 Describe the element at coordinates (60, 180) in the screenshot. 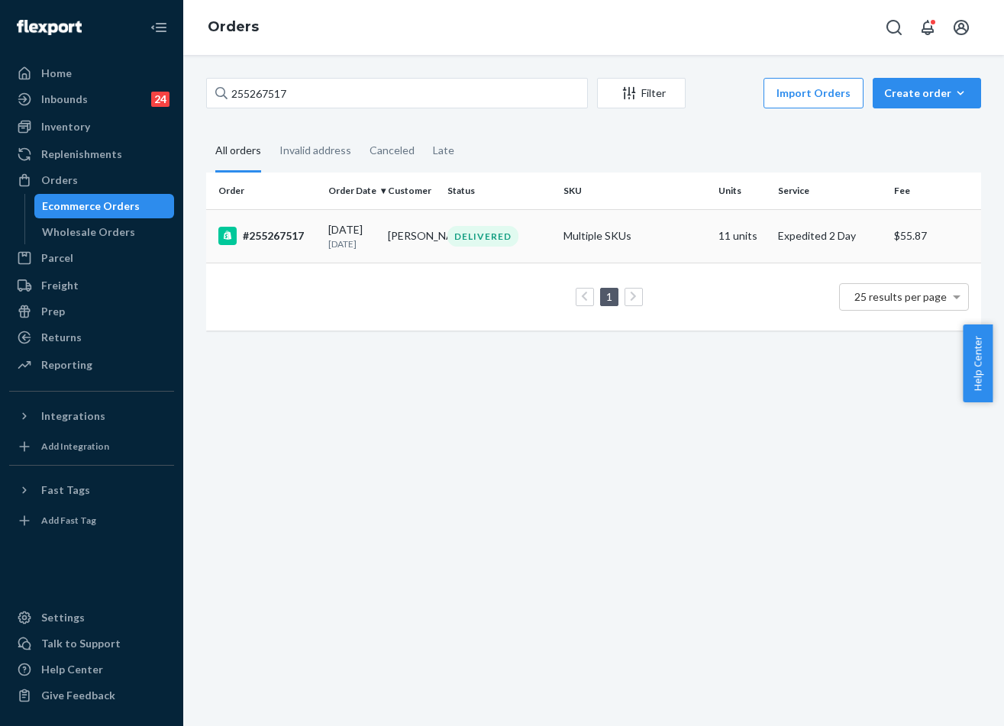

I see `div: Orders` at that location.